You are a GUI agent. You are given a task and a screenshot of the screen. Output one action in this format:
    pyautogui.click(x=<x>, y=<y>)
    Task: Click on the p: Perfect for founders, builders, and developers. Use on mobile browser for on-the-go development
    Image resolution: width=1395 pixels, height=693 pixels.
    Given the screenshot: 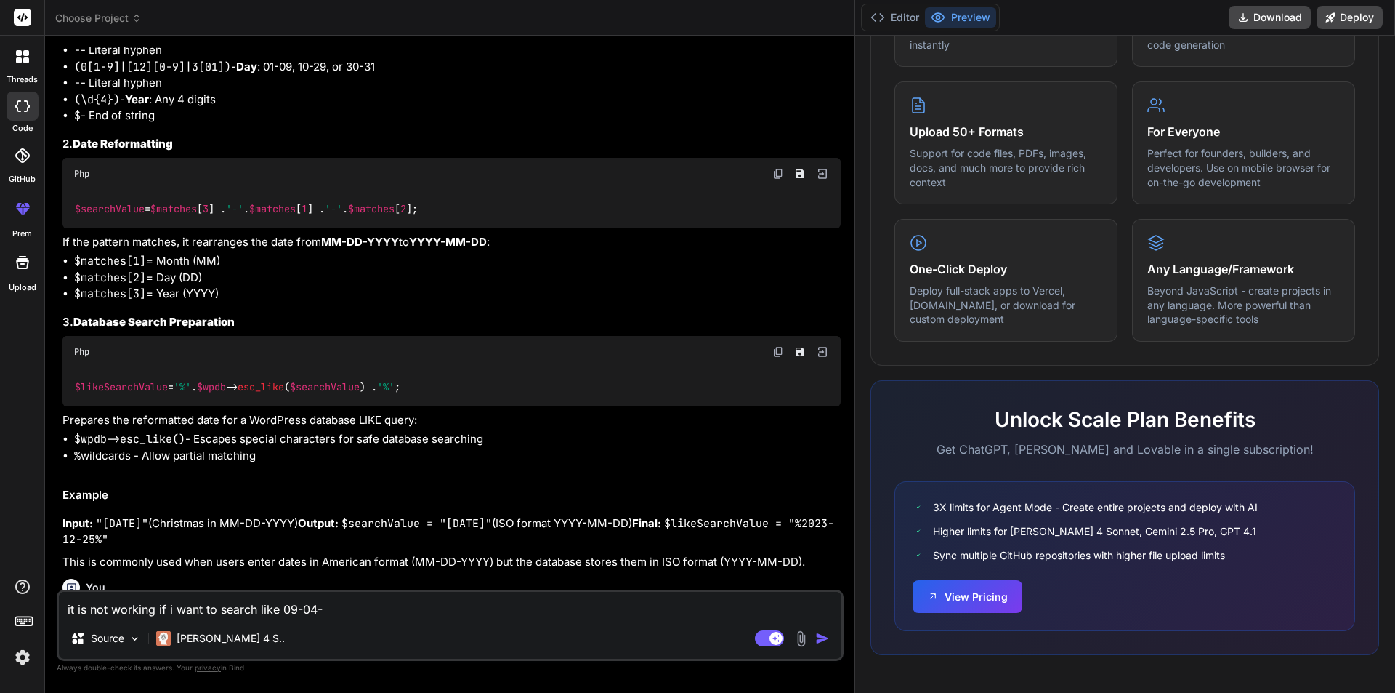 What is the action you would take?
    pyautogui.click(x=1243, y=167)
    